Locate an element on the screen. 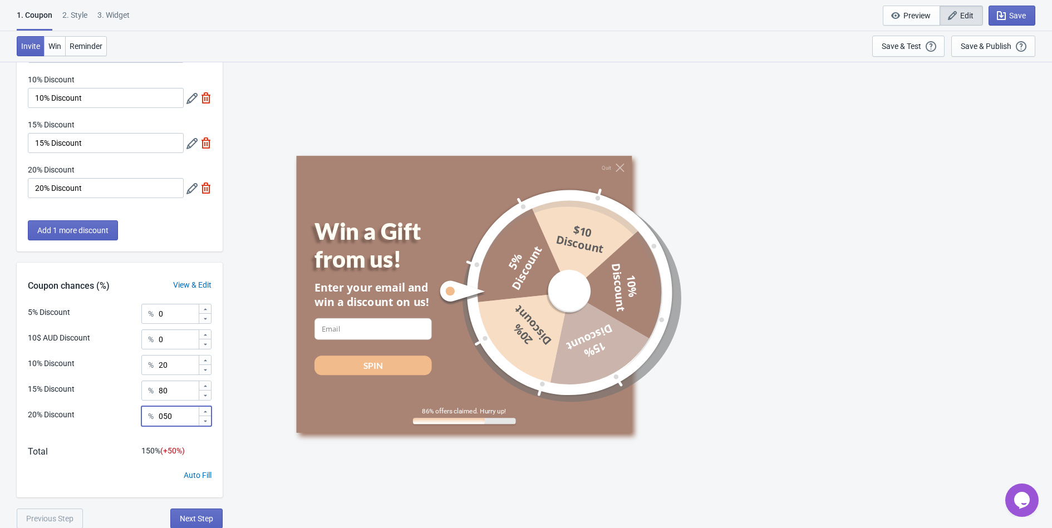 The width and height of the screenshot is (1052, 528). span: Preview is located at coordinates (917, 16).